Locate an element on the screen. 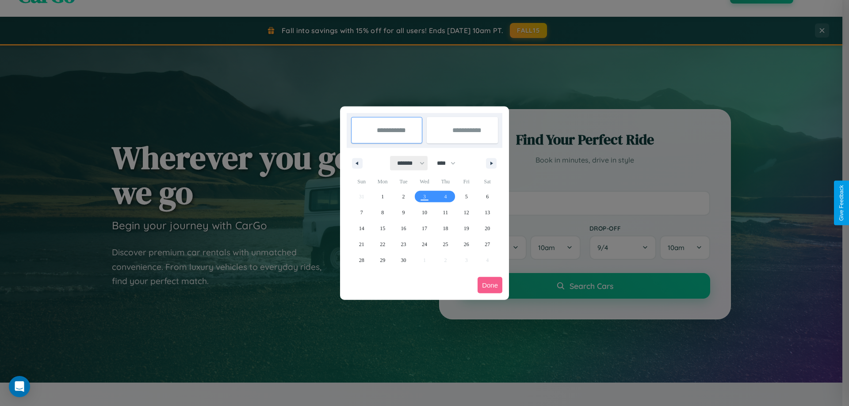 This screenshot has width=849, height=406. div: Give Feedback is located at coordinates (841, 203).